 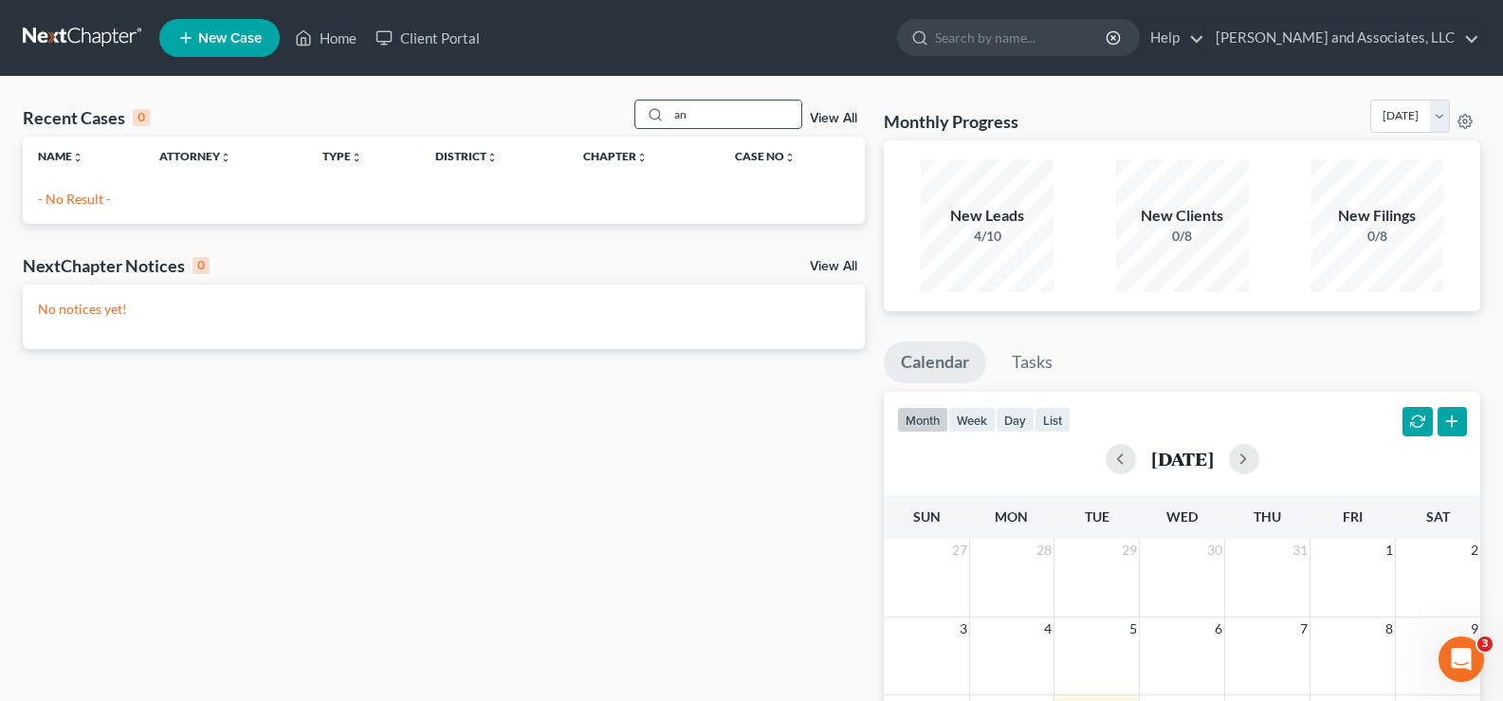 What do you see at coordinates (342, 156) in the screenshot?
I see `a: Typeunfold_more` at bounding box center [342, 156].